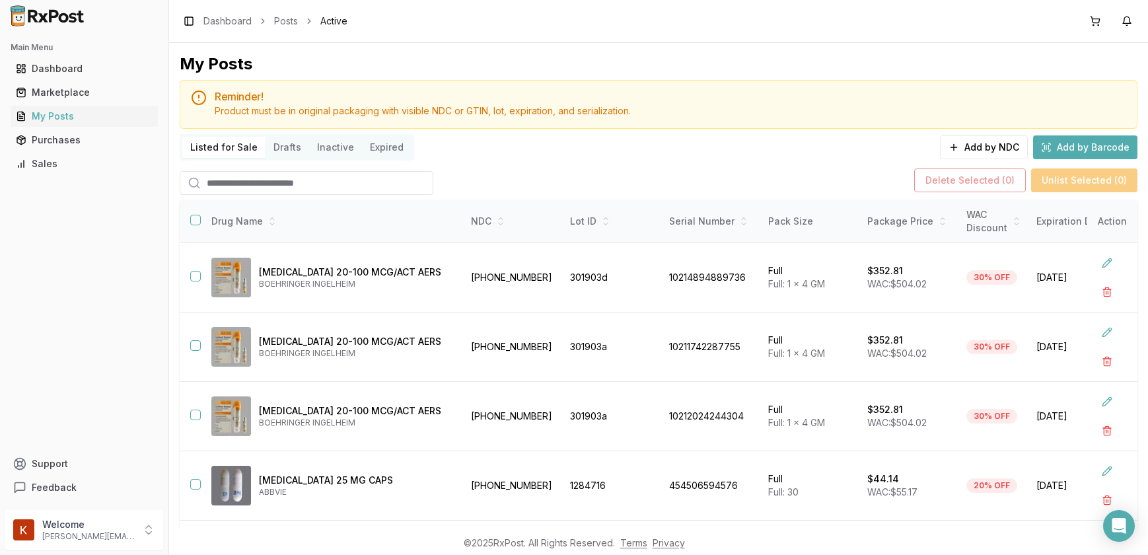 This screenshot has height=555, width=1148. What do you see at coordinates (54, 487) in the screenshot?
I see `span: Feedback` at bounding box center [54, 487].